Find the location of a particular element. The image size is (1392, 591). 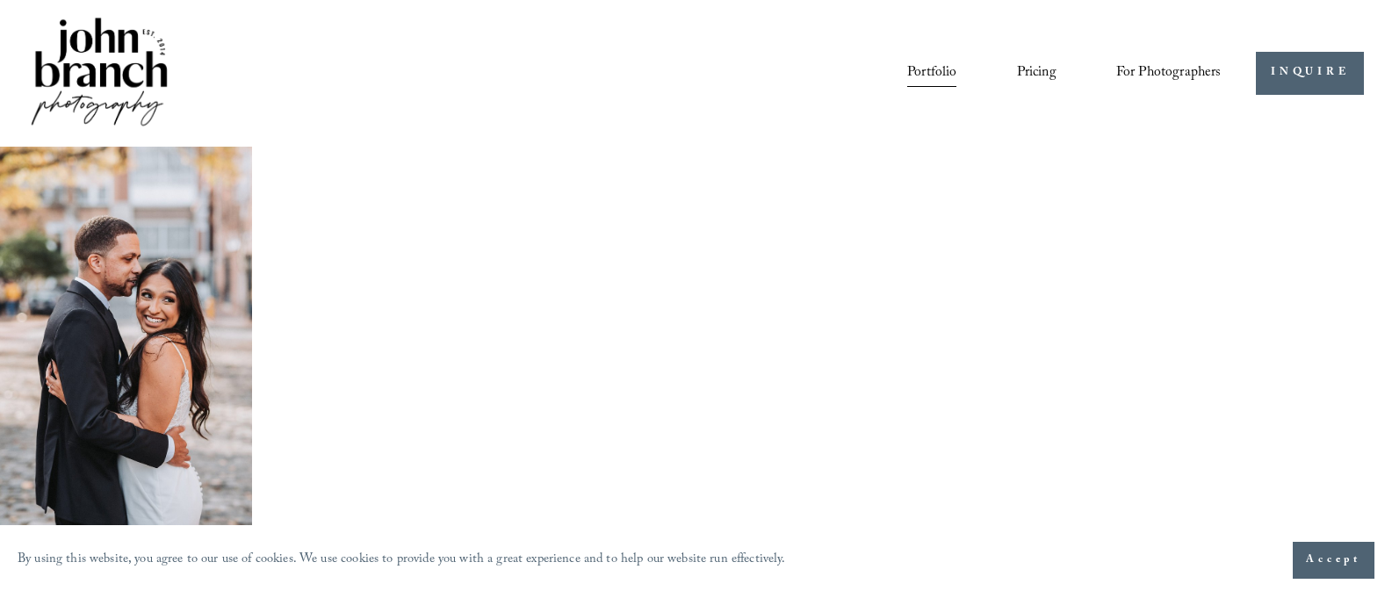

p: By using this website, you agree to our use of cookies. We use cookies to provide you with a grea... is located at coordinates (401, 560).